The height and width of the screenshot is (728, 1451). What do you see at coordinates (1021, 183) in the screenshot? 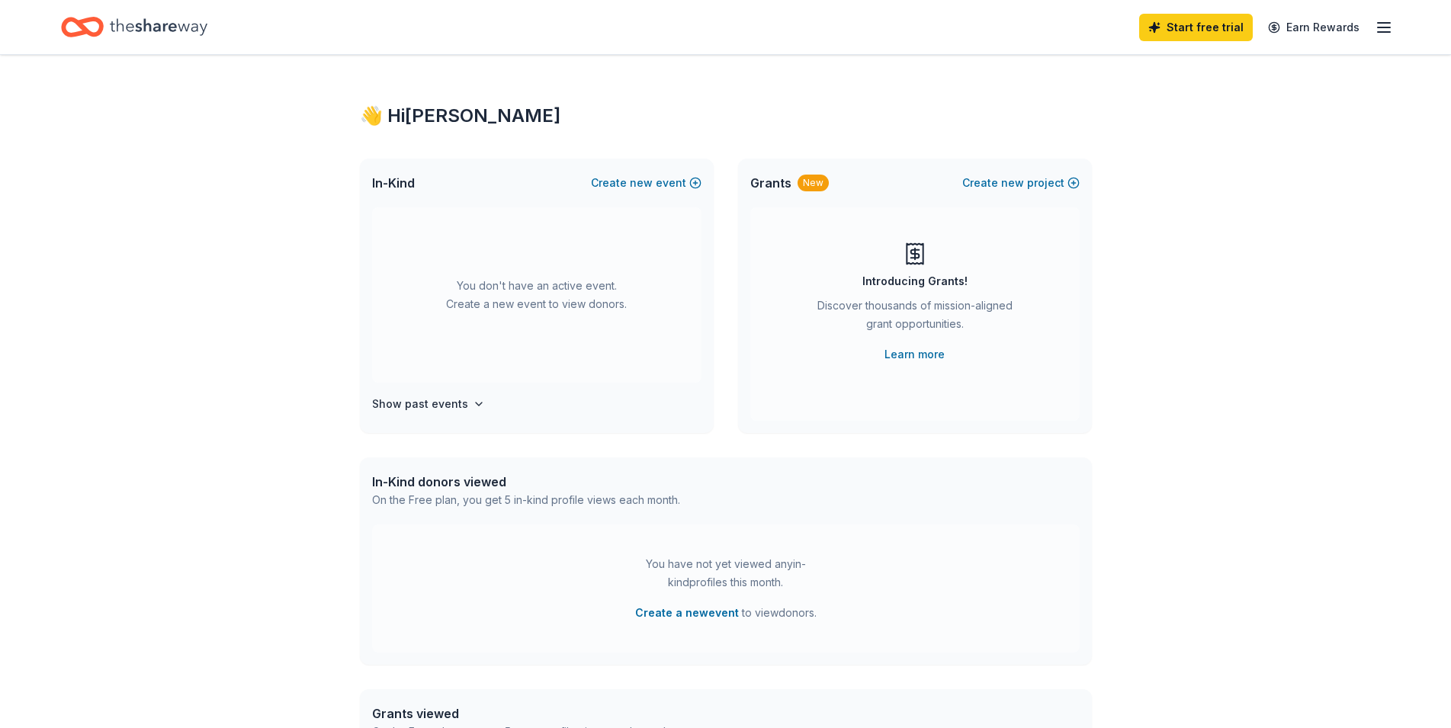
I see `button: Createnewproject` at bounding box center [1021, 183].